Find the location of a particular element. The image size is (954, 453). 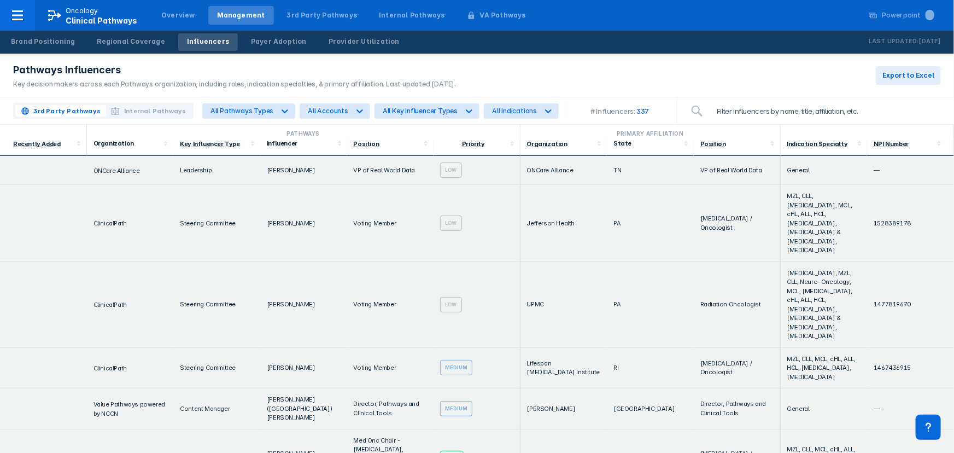

a: Regional Coverage is located at coordinates (131, 42).